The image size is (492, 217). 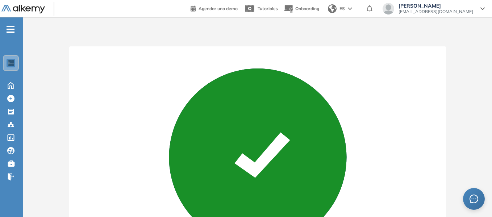 What do you see at coordinates (301, 9) in the screenshot?
I see `button: Onboarding` at bounding box center [301, 9].